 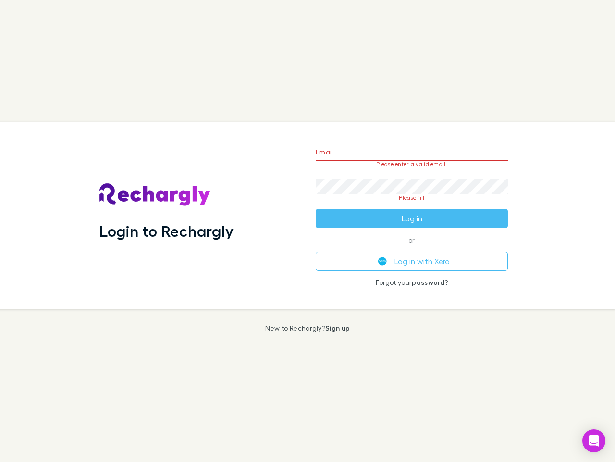 What do you see at coordinates (166, 231) in the screenshot?
I see `h1: Login to Rechargly` at bounding box center [166, 231].